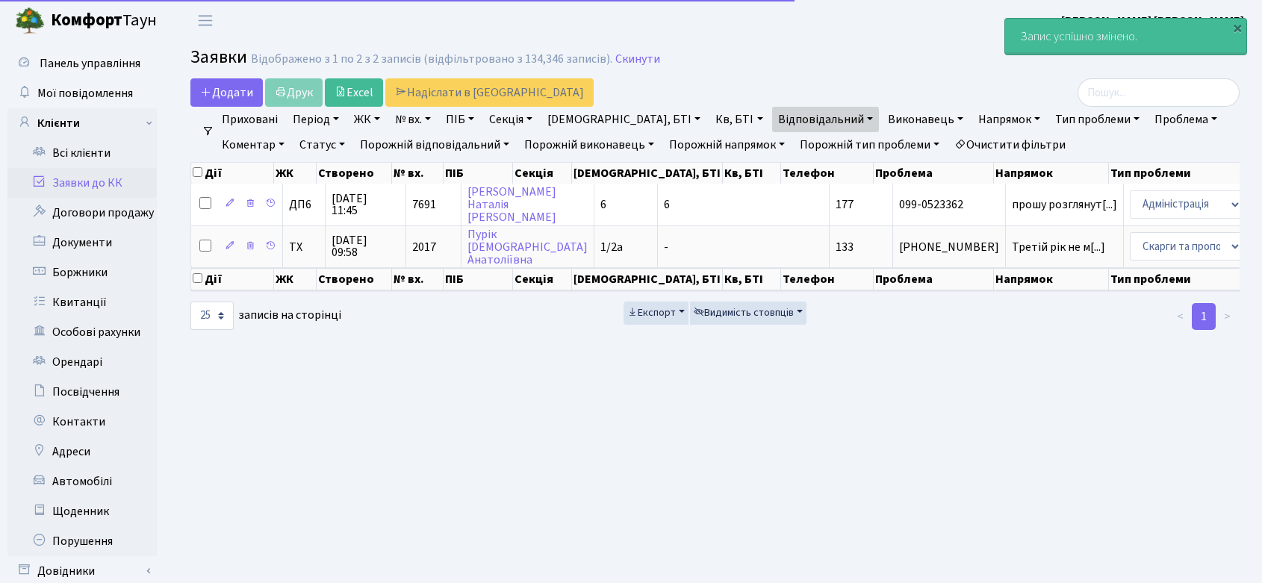  What do you see at coordinates (1097, 119) in the screenshot?
I see `a: Тип проблеми` at bounding box center [1097, 119].